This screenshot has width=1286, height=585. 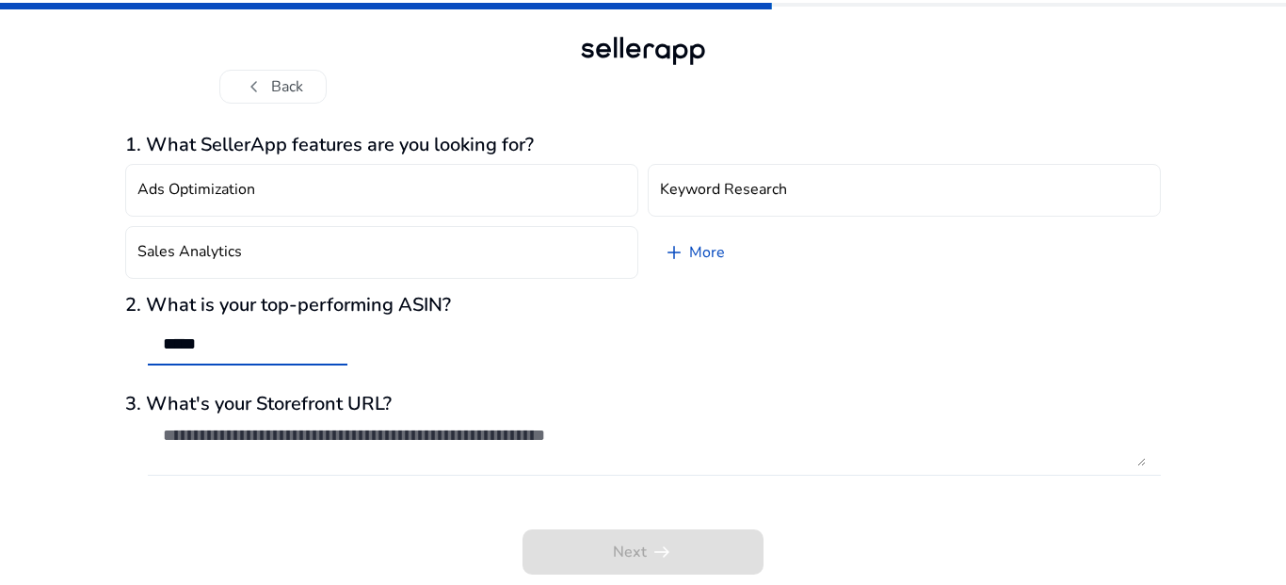 What do you see at coordinates (674, 252) in the screenshot?
I see `span: add` at bounding box center [674, 252].